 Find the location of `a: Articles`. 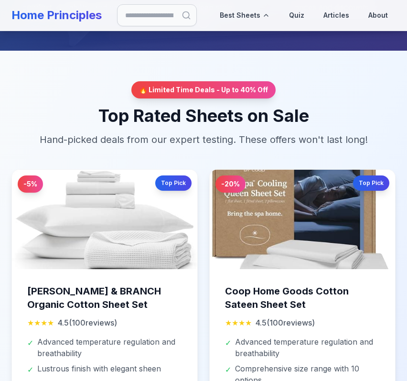

a: Articles is located at coordinates (337, 15).